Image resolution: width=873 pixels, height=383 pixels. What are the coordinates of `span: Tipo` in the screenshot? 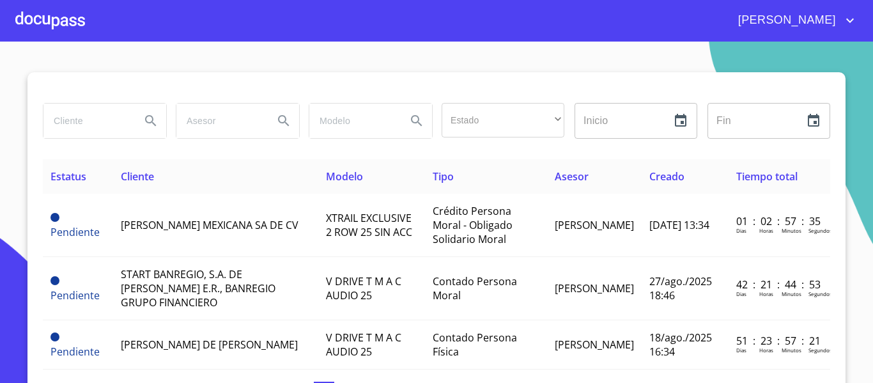 It's located at (443, 176).